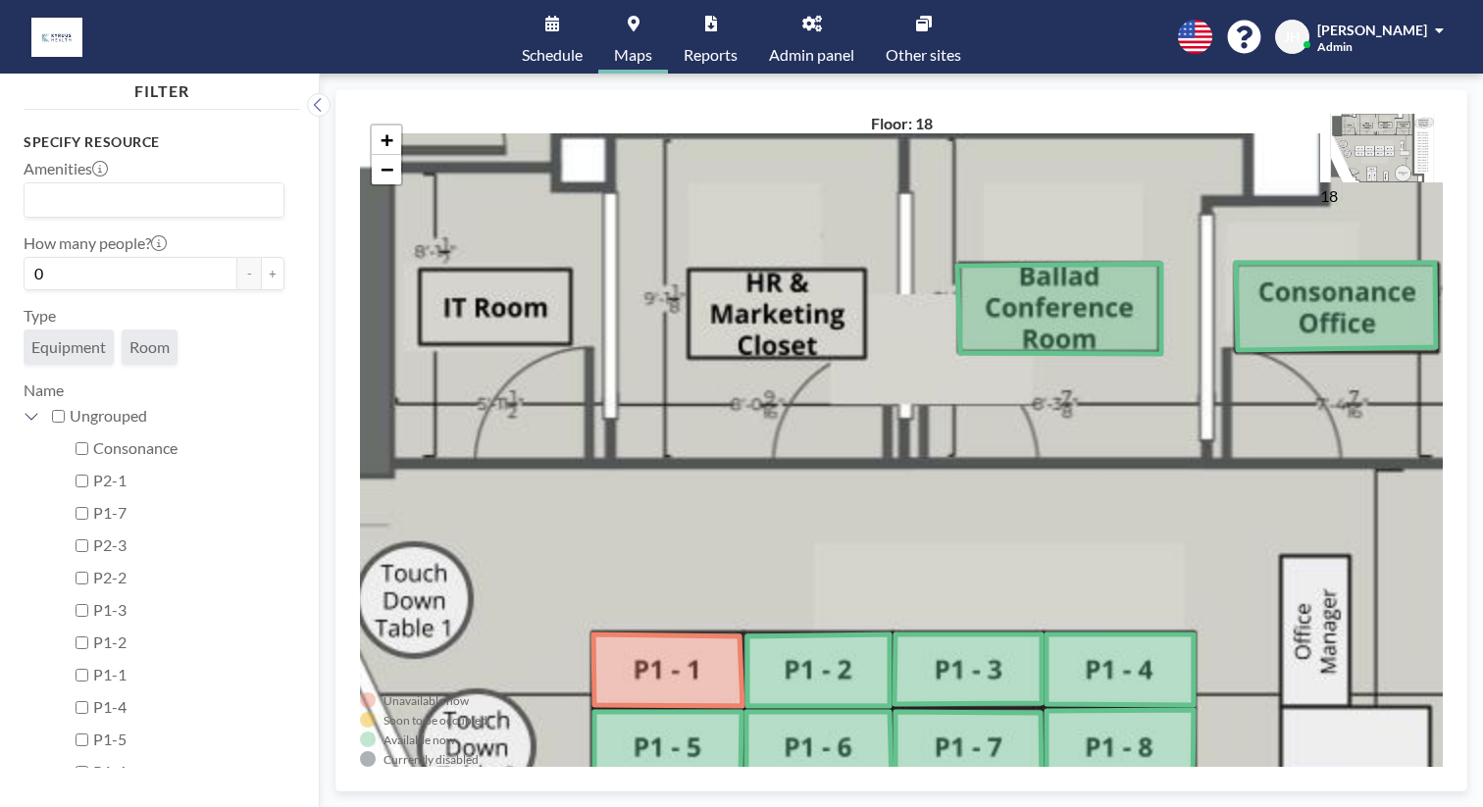  What do you see at coordinates (43, 389) in the screenshot?
I see `label: Name` at bounding box center [43, 389].